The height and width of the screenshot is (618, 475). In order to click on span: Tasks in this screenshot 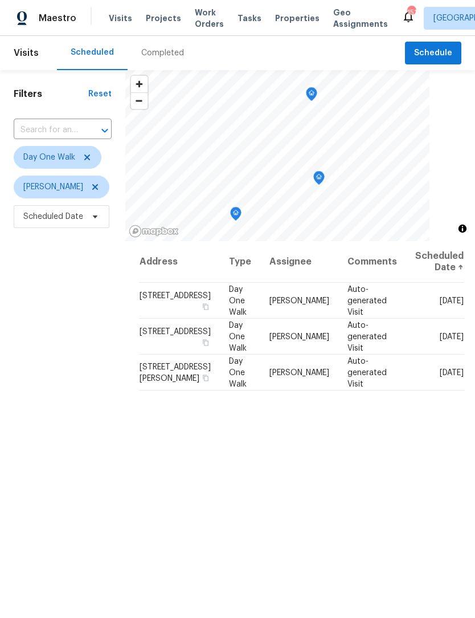, I will do `click(250, 18)`.